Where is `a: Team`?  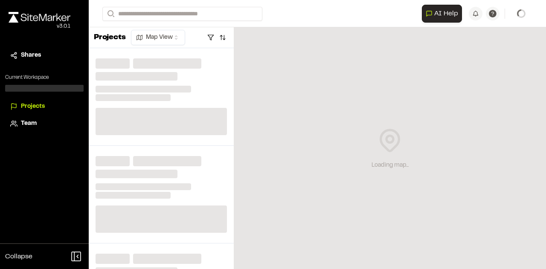
a: Team is located at coordinates (44, 124).